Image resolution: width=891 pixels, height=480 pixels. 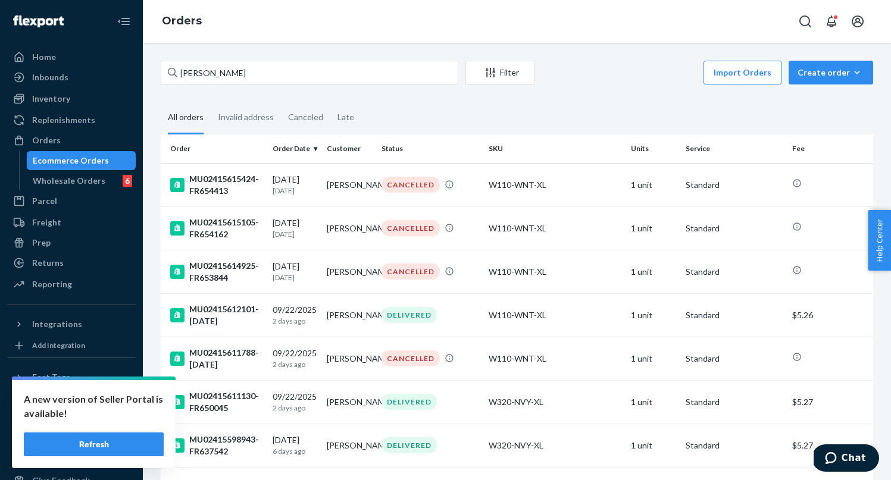 I want to click on span: Help Center, so click(x=879, y=240).